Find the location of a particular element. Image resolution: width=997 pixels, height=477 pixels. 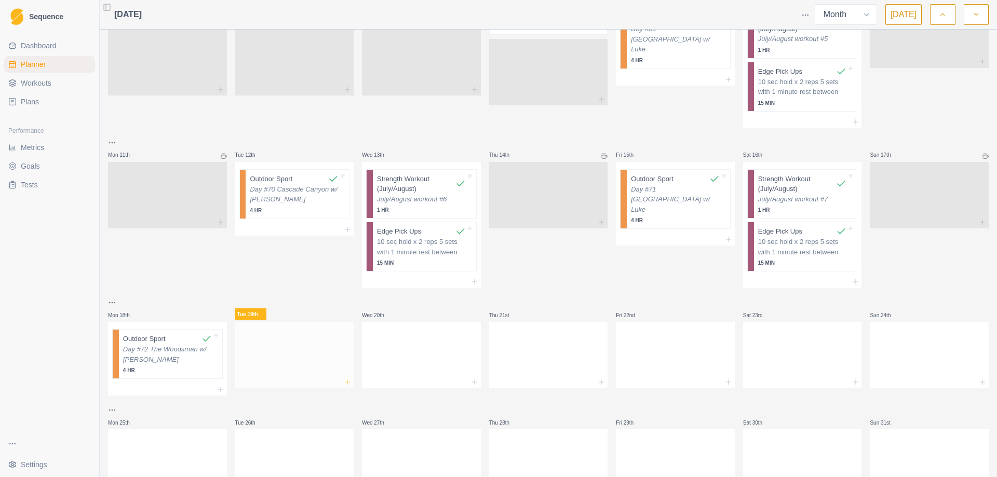

p: Wed 13th is located at coordinates (377, 155).